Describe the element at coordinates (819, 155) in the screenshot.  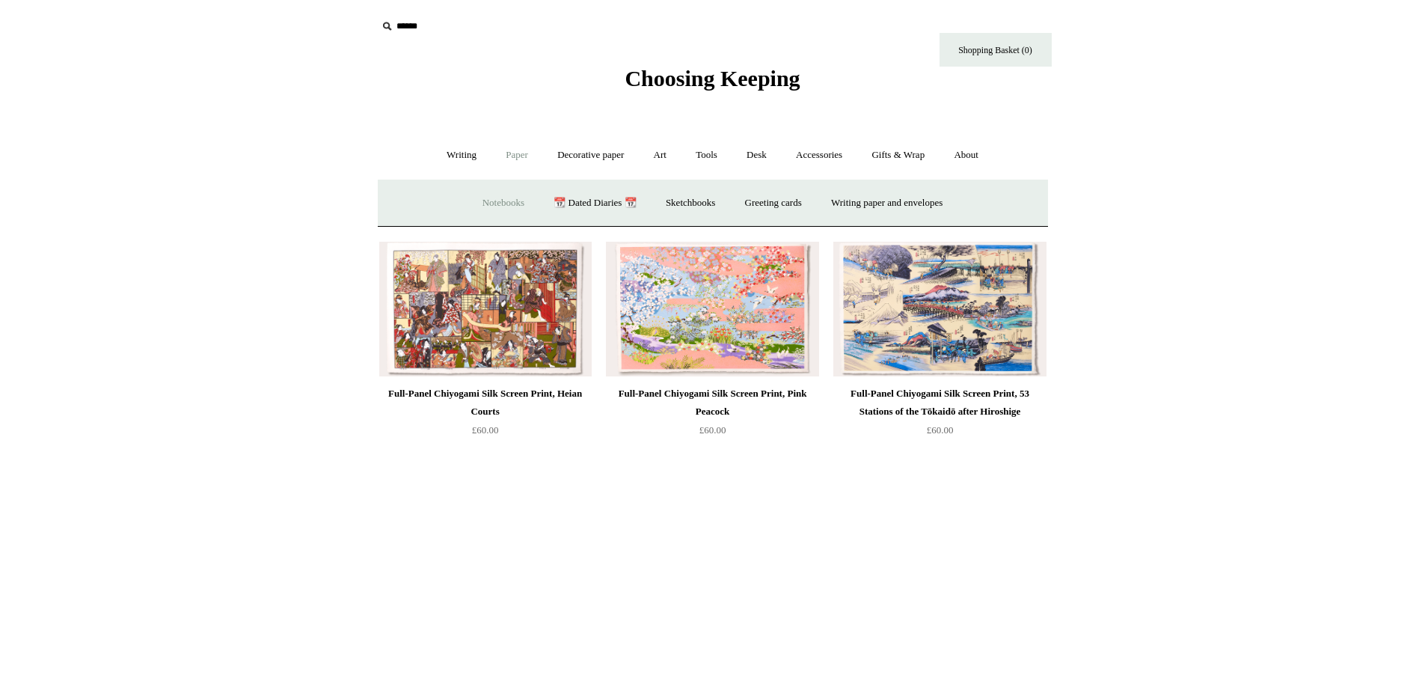
I see `a: Accessories` at that location.